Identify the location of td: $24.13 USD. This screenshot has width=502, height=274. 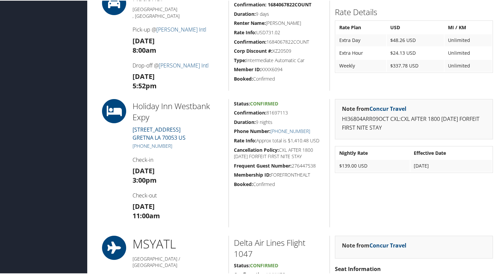
(416, 52).